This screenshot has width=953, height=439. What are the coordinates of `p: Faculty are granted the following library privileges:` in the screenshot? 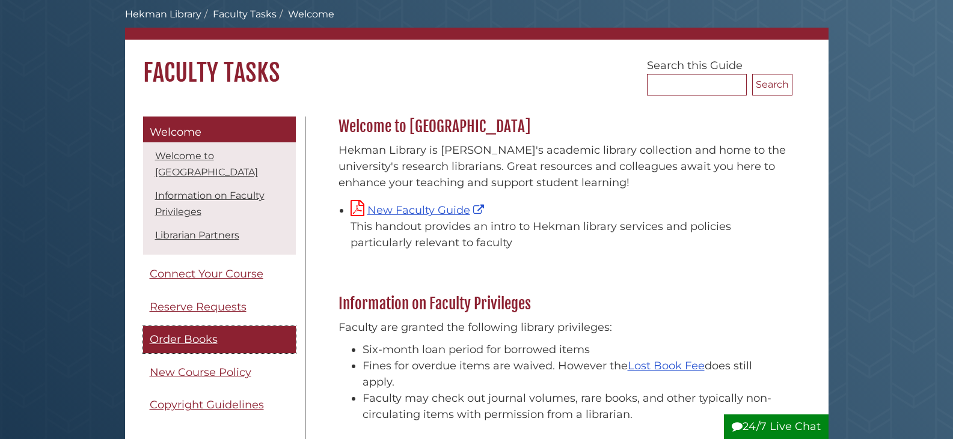 It's located at (562, 328).